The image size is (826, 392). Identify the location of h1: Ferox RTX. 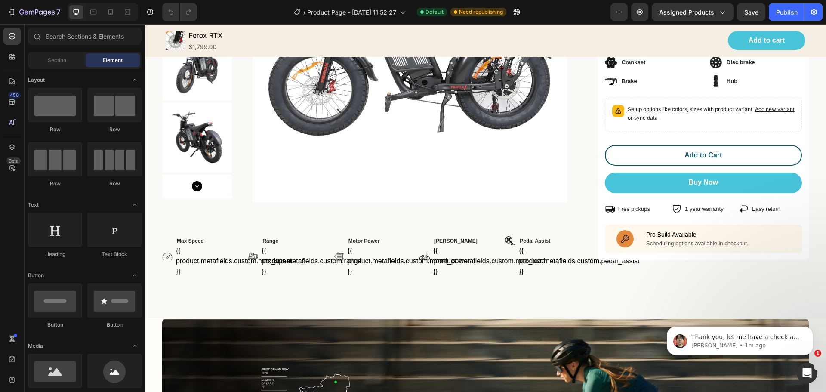
(61, 11).